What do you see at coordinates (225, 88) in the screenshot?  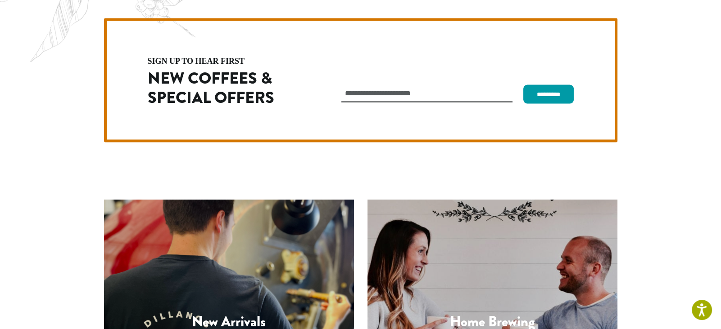 I see `h2: New Coffees & Special Offers` at bounding box center [225, 88].